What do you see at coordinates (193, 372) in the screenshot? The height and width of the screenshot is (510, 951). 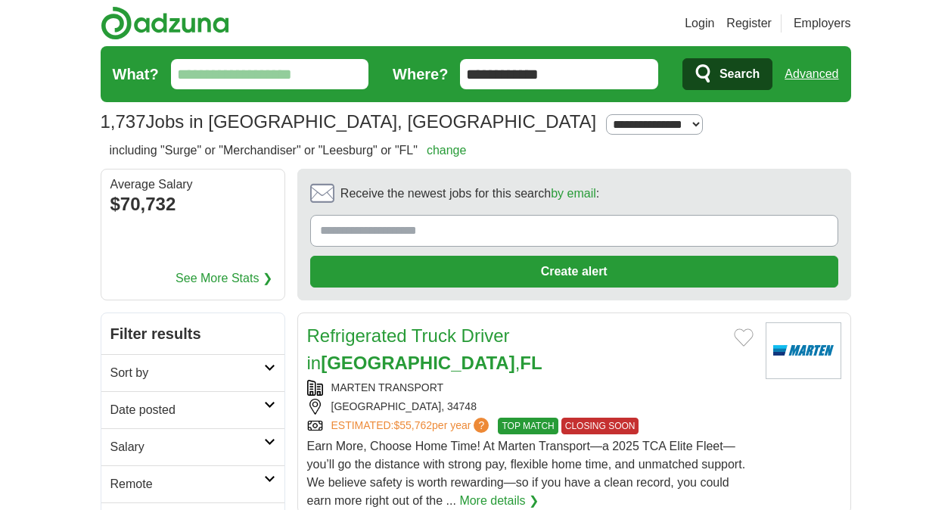 I see `a: Sort by` at bounding box center [193, 372].